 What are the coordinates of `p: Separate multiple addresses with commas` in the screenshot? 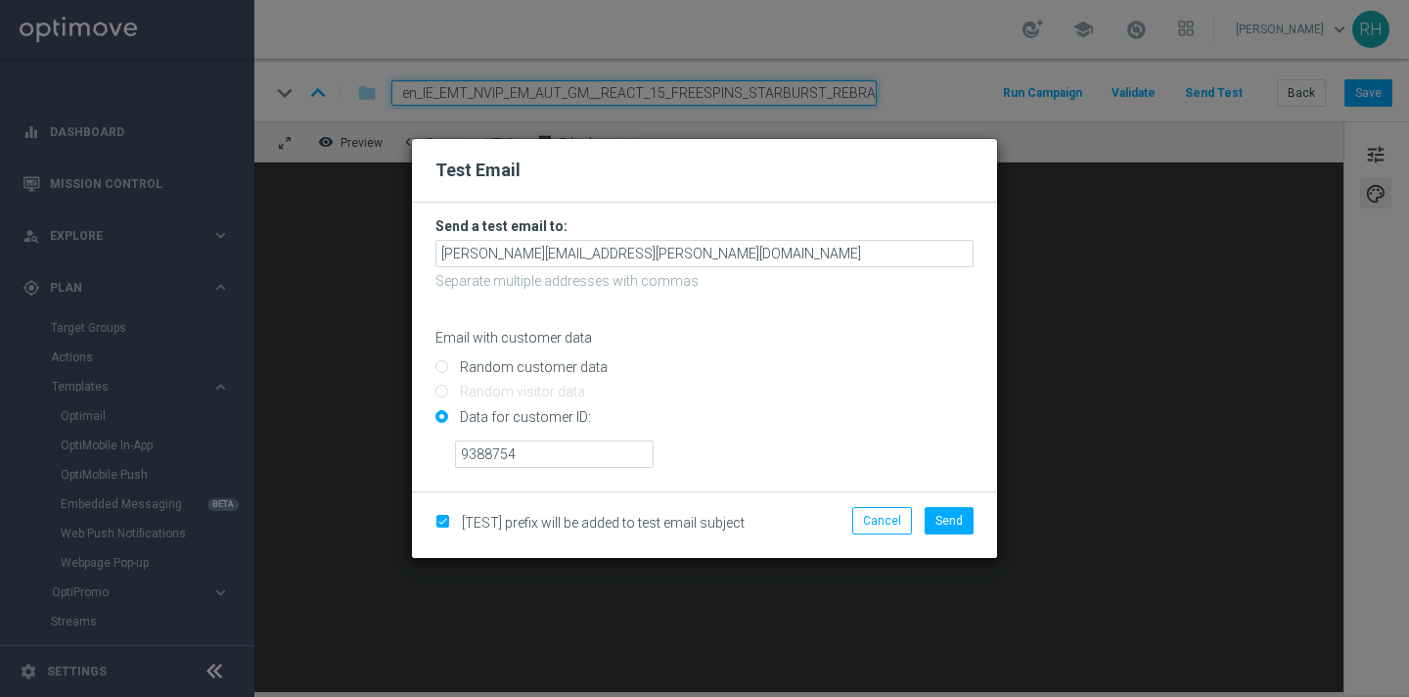 It's located at (704, 281).